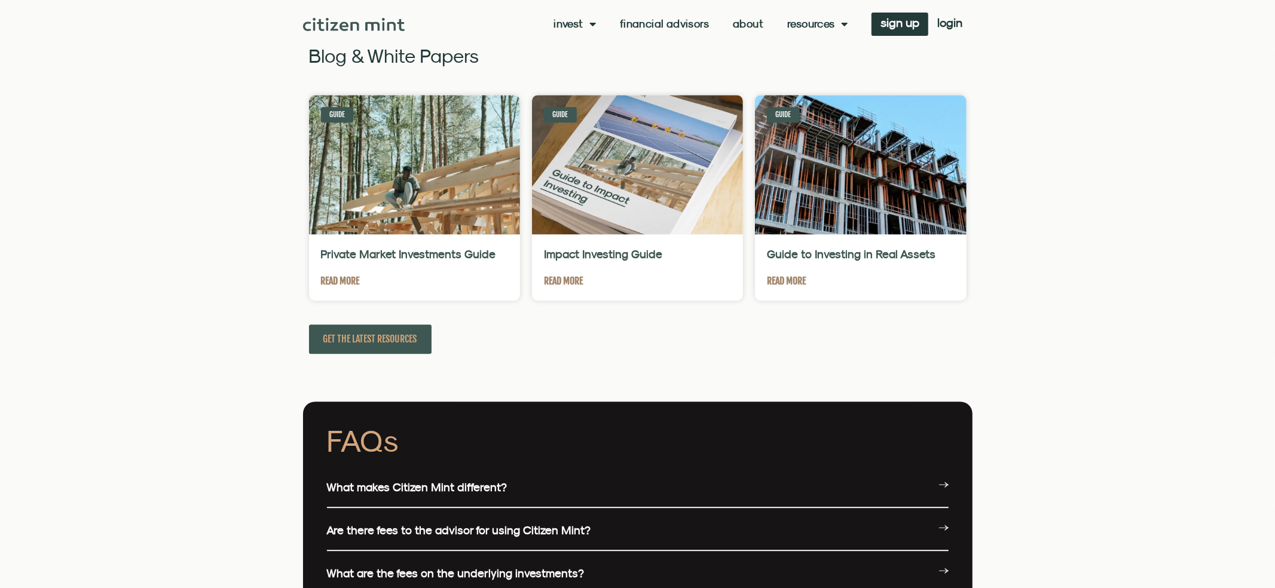 The height and width of the screenshot is (588, 1275). Describe the element at coordinates (638, 56) in the screenshot. I see `h2: Blog & White Papers` at that location.